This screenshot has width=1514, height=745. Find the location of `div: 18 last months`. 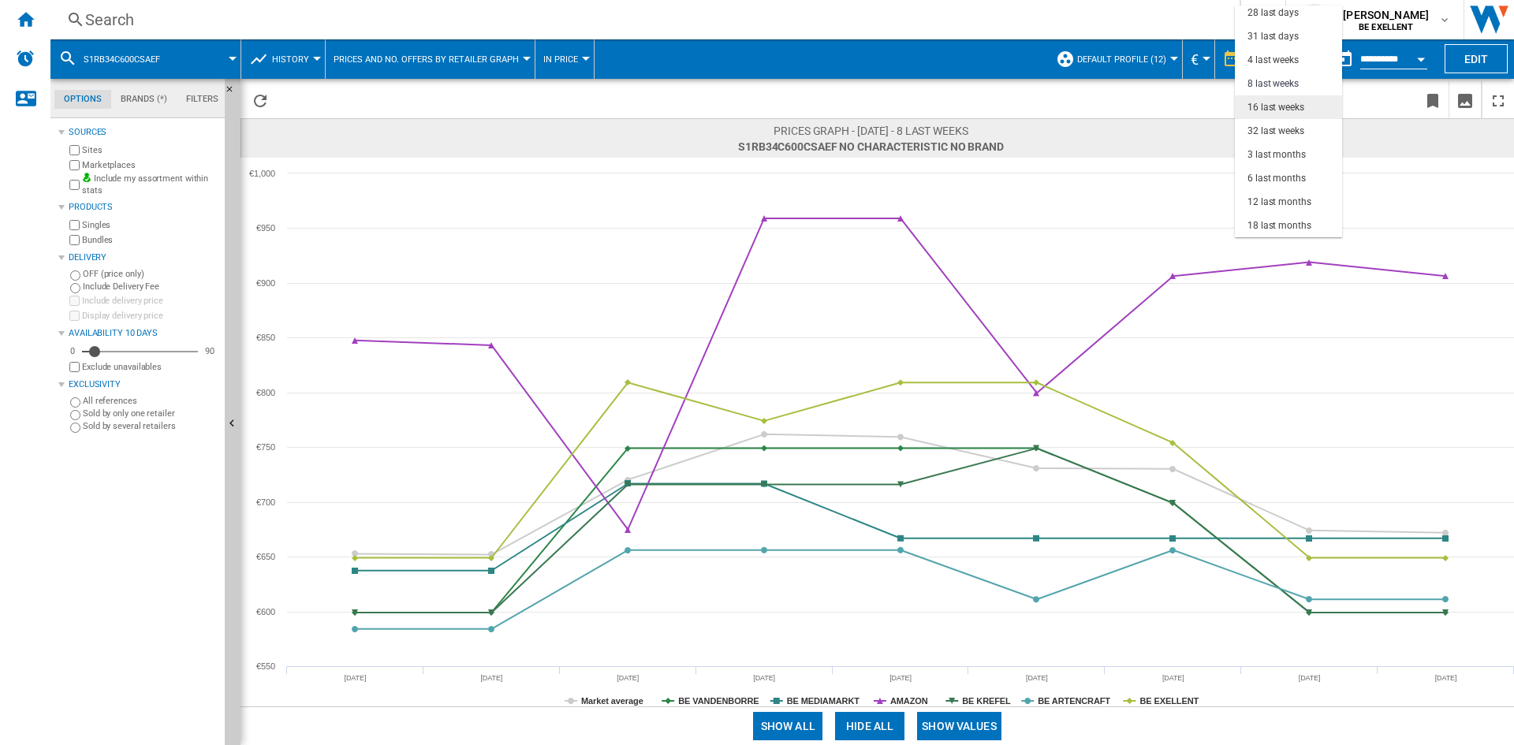

div: 18 last months is located at coordinates (1279, 226).